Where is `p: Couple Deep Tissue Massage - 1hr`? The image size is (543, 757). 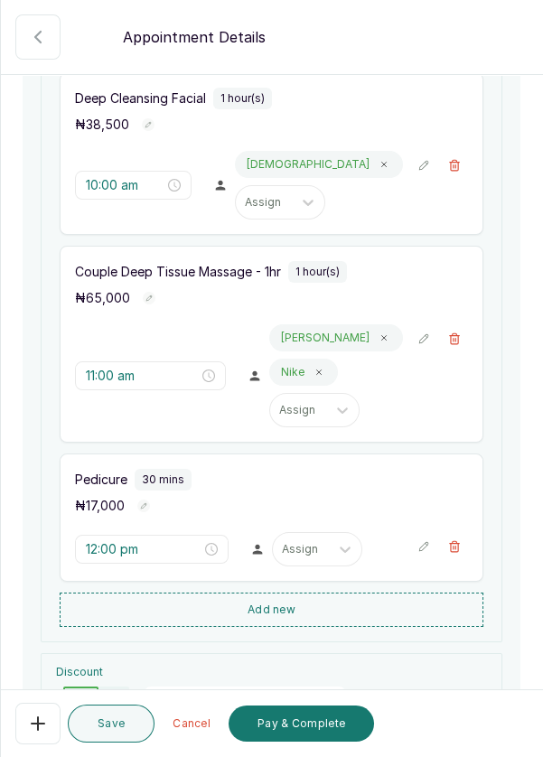 p: Couple Deep Tissue Massage - 1hr is located at coordinates (178, 272).